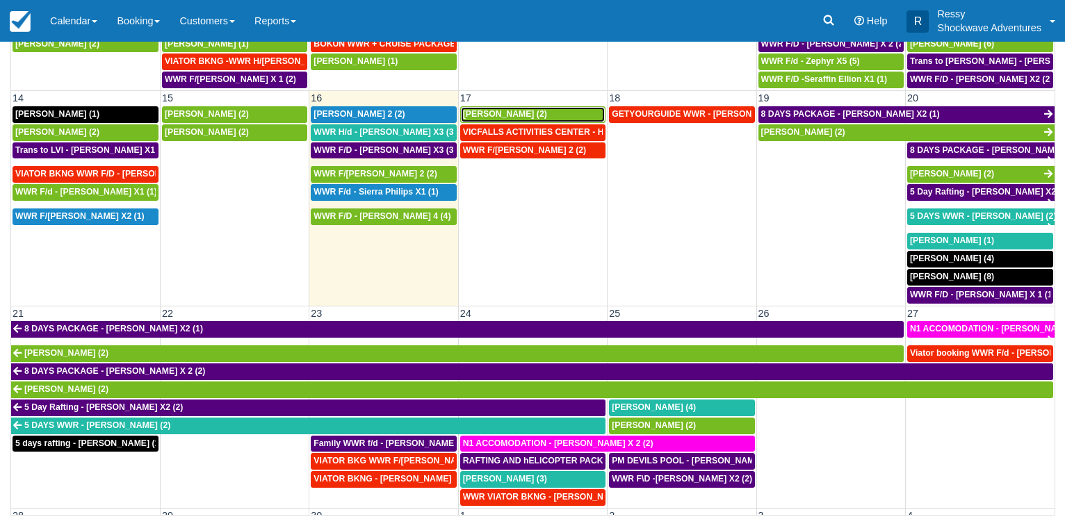  Describe the element at coordinates (614, 313) in the screenshot. I see `span: 25` at that location.